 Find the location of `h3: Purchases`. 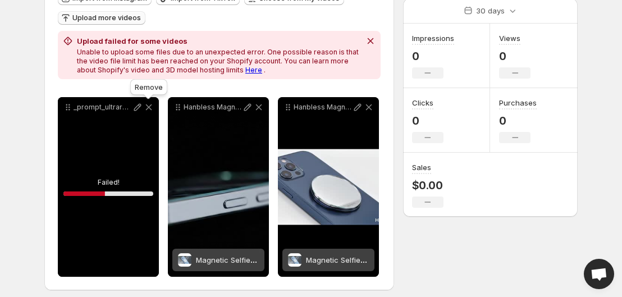

h3: Purchases is located at coordinates (518, 103).